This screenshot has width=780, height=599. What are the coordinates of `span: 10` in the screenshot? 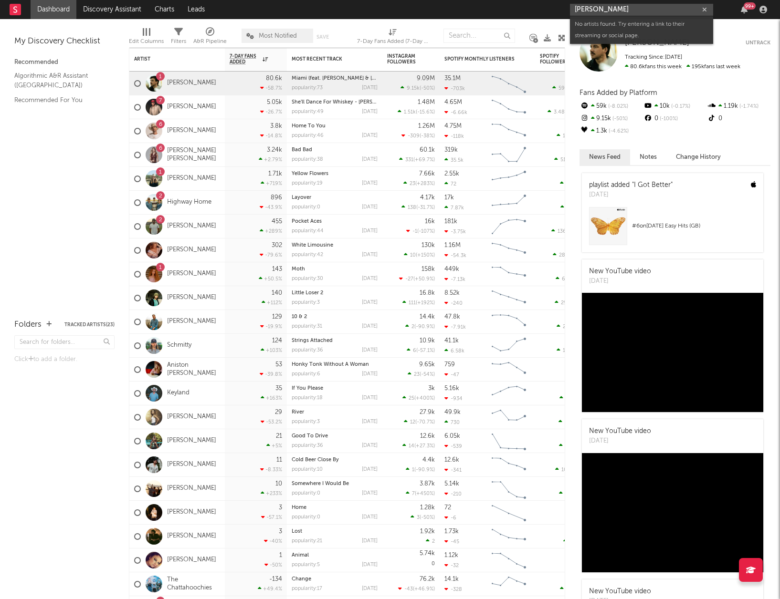 It's located at (413, 255).